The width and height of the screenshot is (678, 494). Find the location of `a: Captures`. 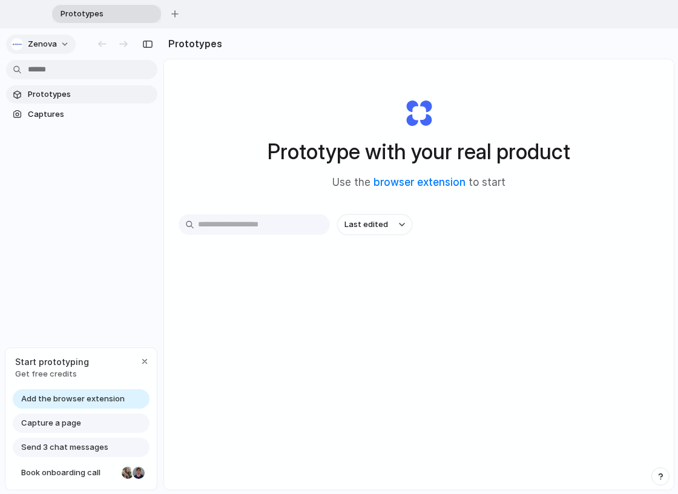

a: Captures is located at coordinates (82, 114).